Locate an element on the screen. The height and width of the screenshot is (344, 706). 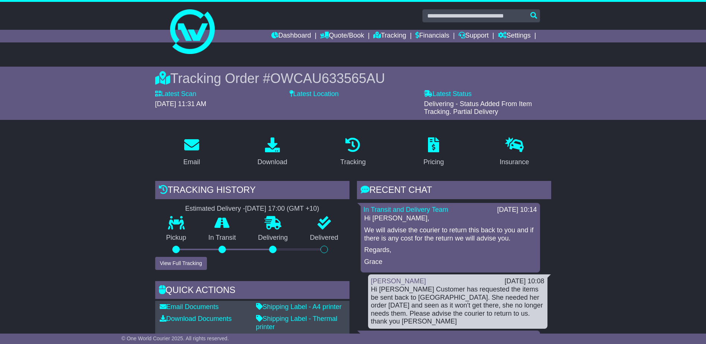
a: In Transit and Delivery Team is located at coordinates (406, 209).